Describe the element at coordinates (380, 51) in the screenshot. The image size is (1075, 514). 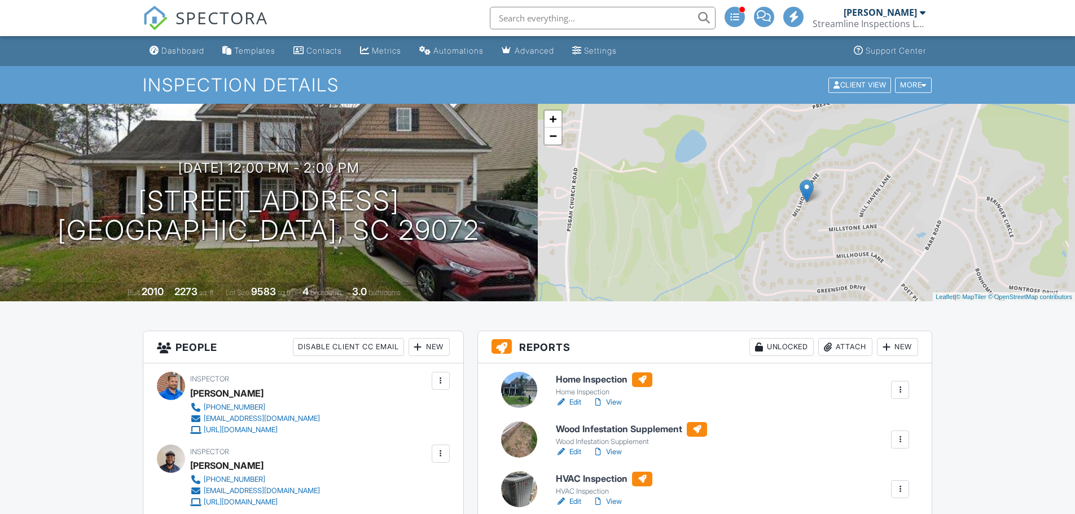
I see `a: Metrics` at that location.